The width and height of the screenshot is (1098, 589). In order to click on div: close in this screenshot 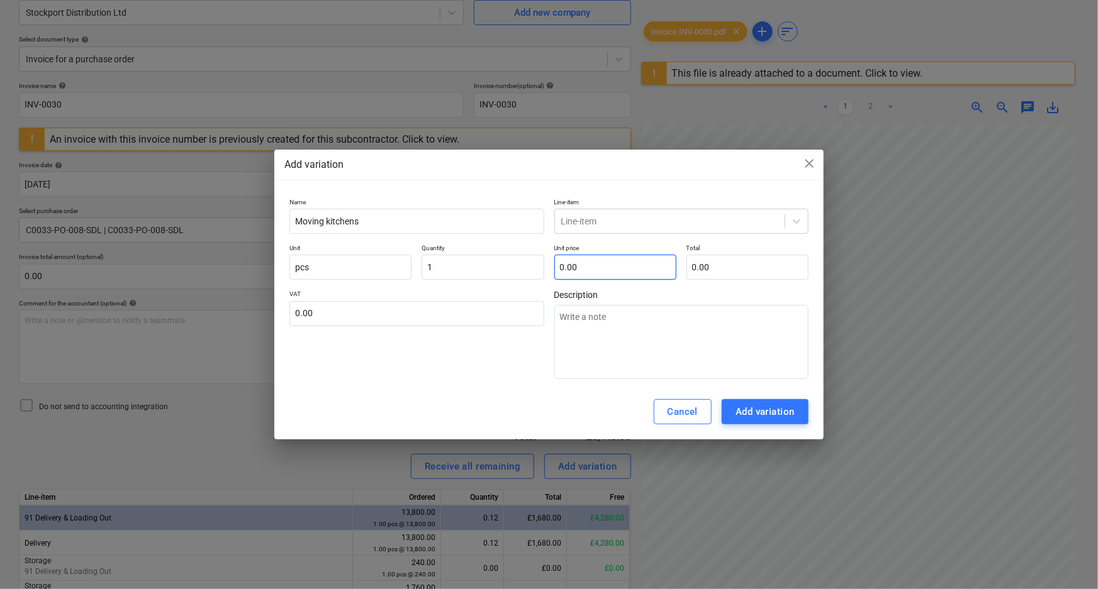, I will do `click(810, 165)`.